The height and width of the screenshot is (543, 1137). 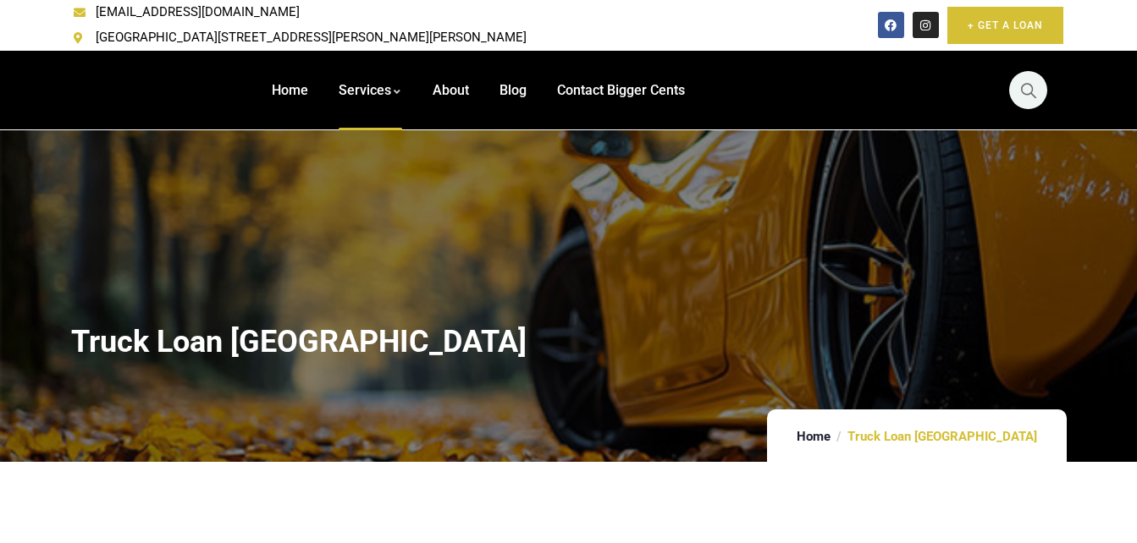 I want to click on span: Services, so click(x=365, y=90).